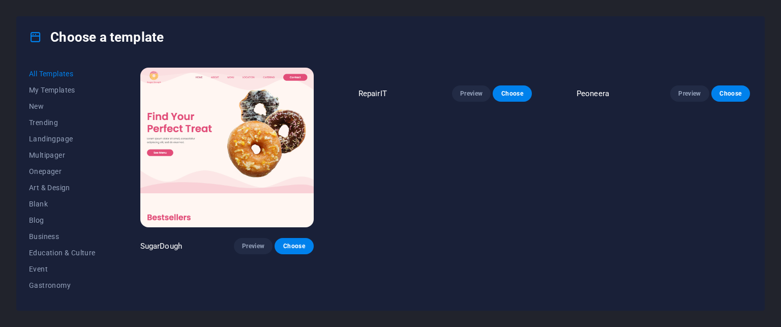 This screenshot has height=327, width=781. What do you see at coordinates (593, 246) in the screenshot?
I see `p: Peoneera` at bounding box center [593, 246].